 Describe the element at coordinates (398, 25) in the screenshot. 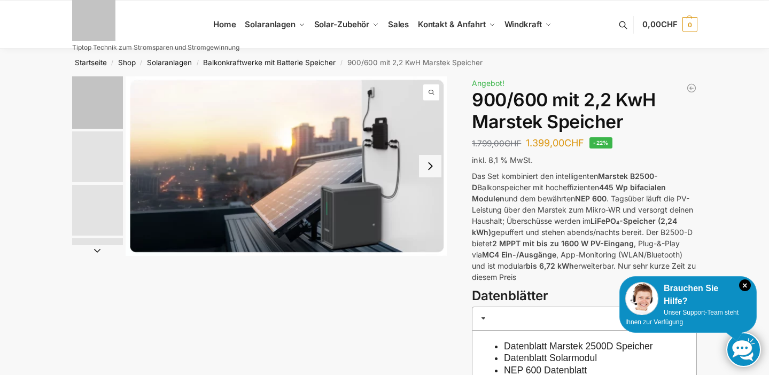

I see `a: Sales` at that location.